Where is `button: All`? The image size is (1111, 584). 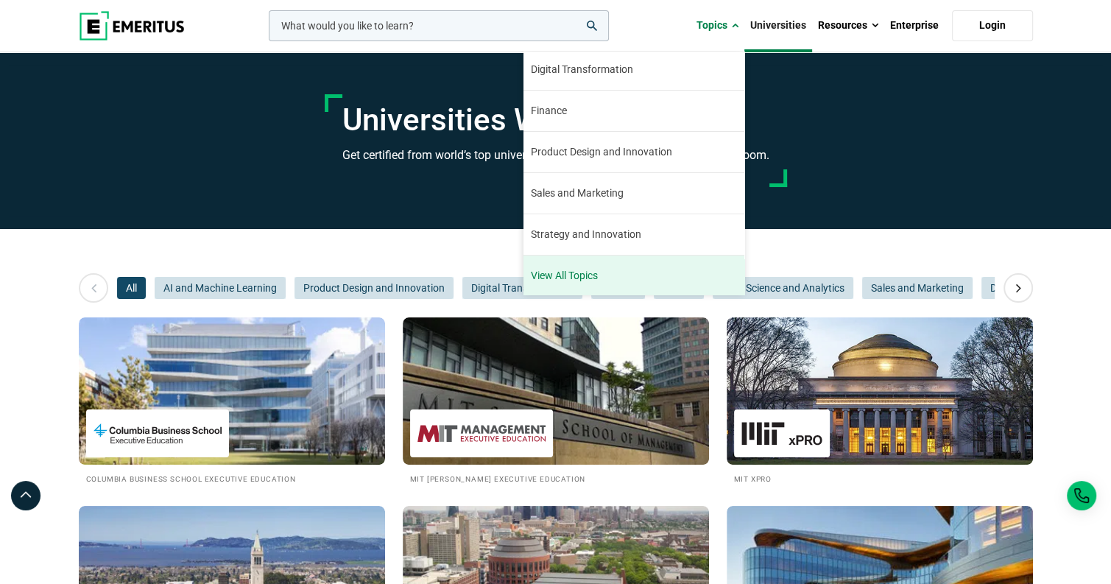
button: All is located at coordinates (131, 288).